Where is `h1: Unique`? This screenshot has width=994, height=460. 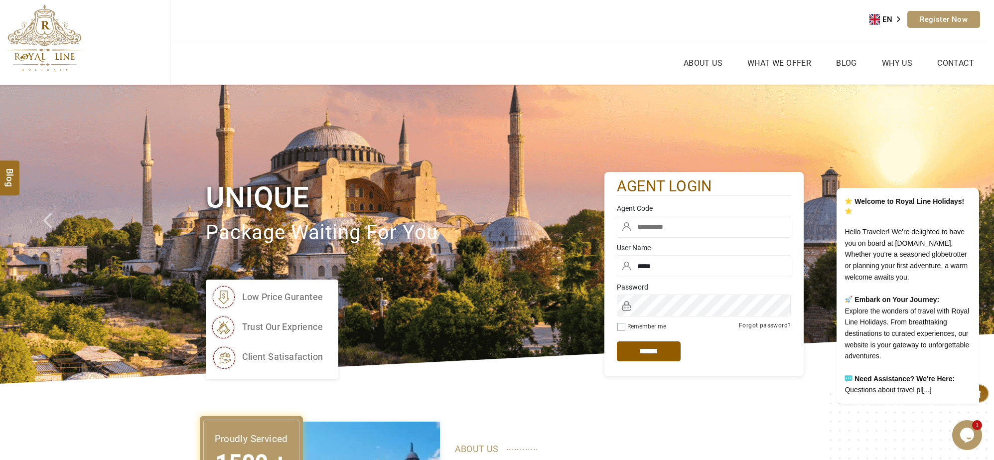
h1: Unique is located at coordinates (405, 197).